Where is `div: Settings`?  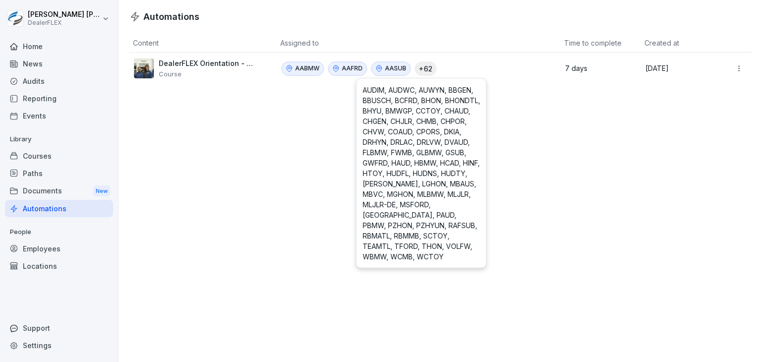 div: Settings is located at coordinates (59, 345).